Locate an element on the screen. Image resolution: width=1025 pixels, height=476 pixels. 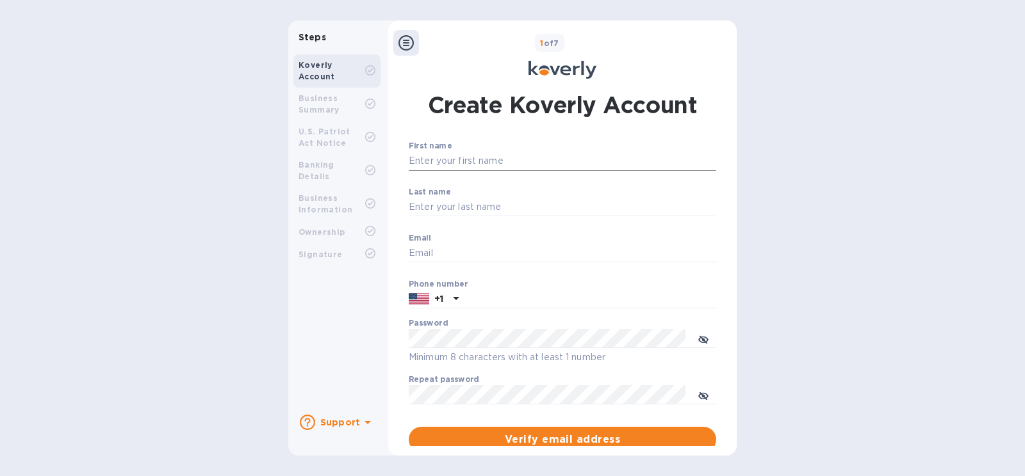
b: Signature is located at coordinates (320, 254).